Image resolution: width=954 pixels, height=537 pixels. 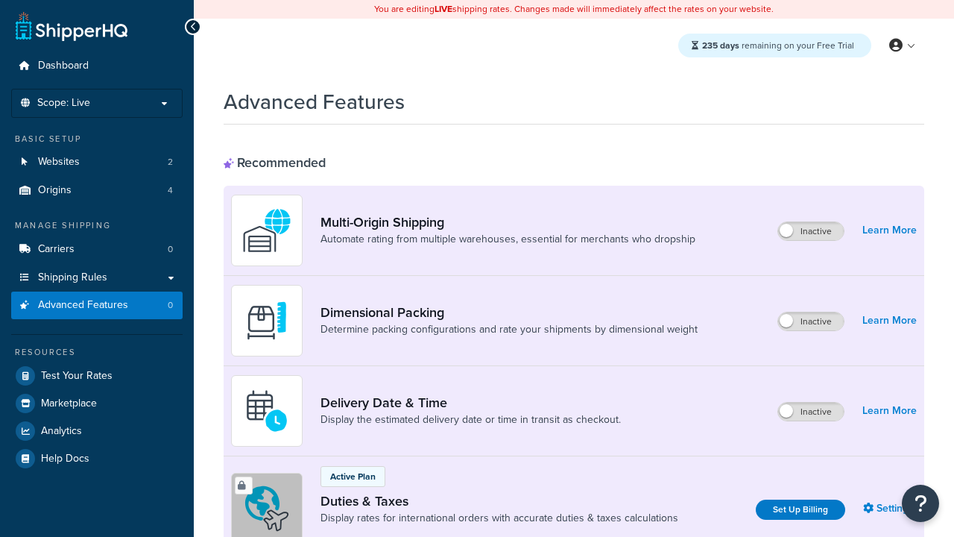 I want to click on span: remaining on your Free Trial, so click(x=778, y=45).